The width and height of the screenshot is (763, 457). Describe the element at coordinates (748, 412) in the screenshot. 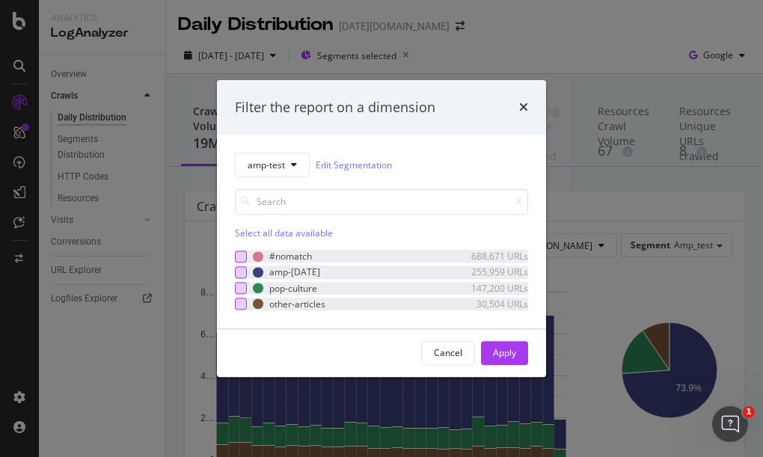

I see `span: 1` at that location.